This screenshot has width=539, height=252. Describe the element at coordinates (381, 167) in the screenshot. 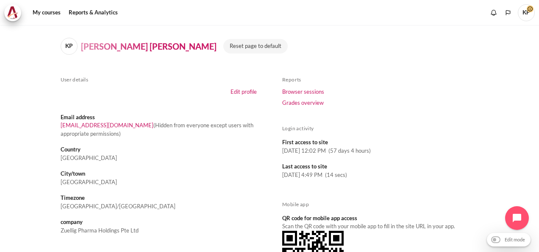

I see `dt: Last access to site` at that location.